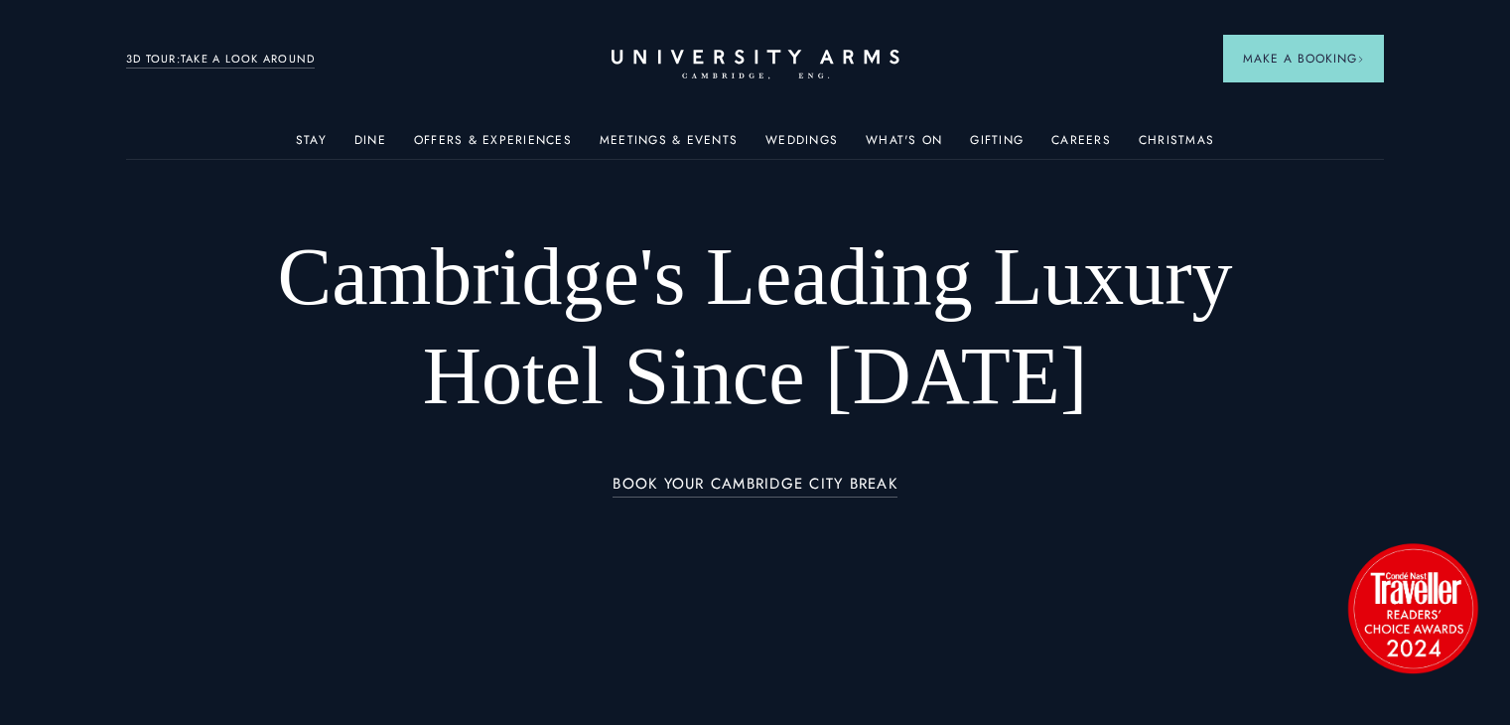 Image resolution: width=1510 pixels, height=725 pixels. Describe the element at coordinates (1413, 608) in the screenshot. I see `img: image-2524eff8f0c5d55edbf694693304c4387916dea5-1501x1501-png` at that location.